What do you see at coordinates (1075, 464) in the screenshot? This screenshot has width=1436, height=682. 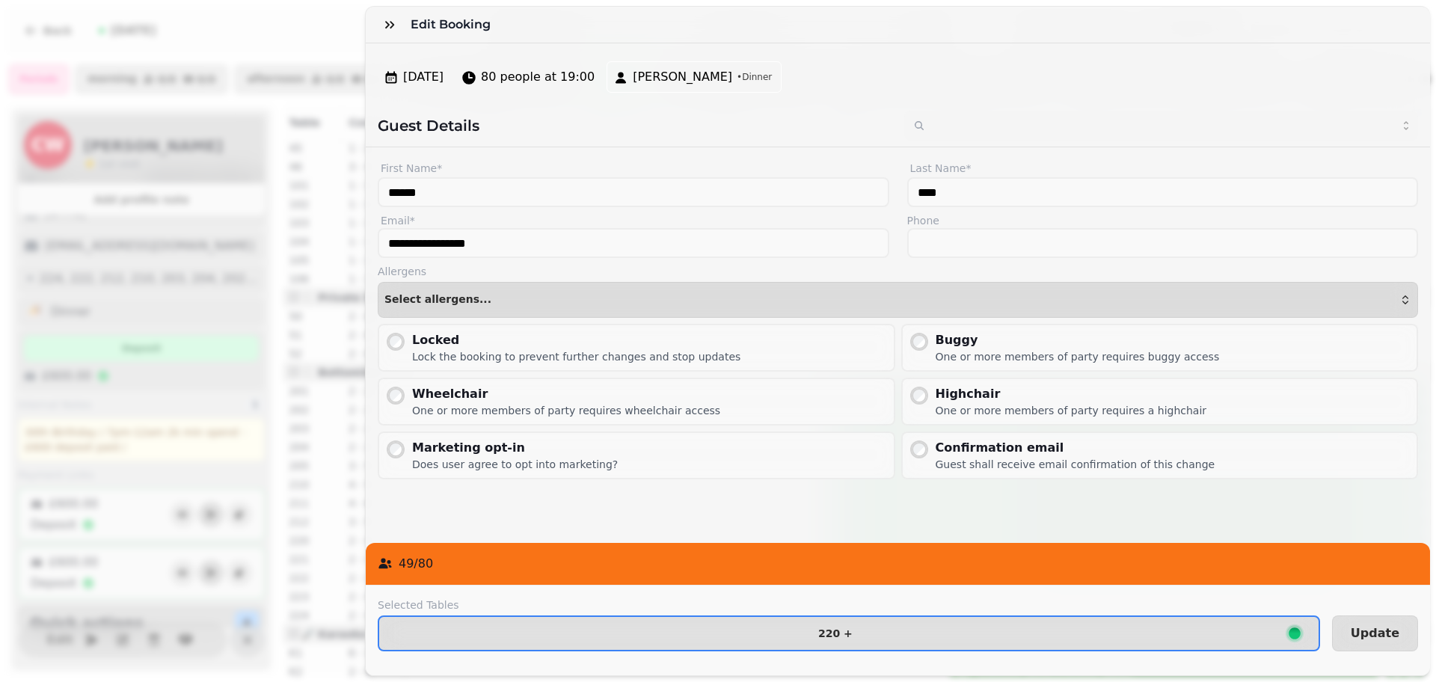 I see `div: Guest shall receive email confirmation of this change` at bounding box center [1075, 464].